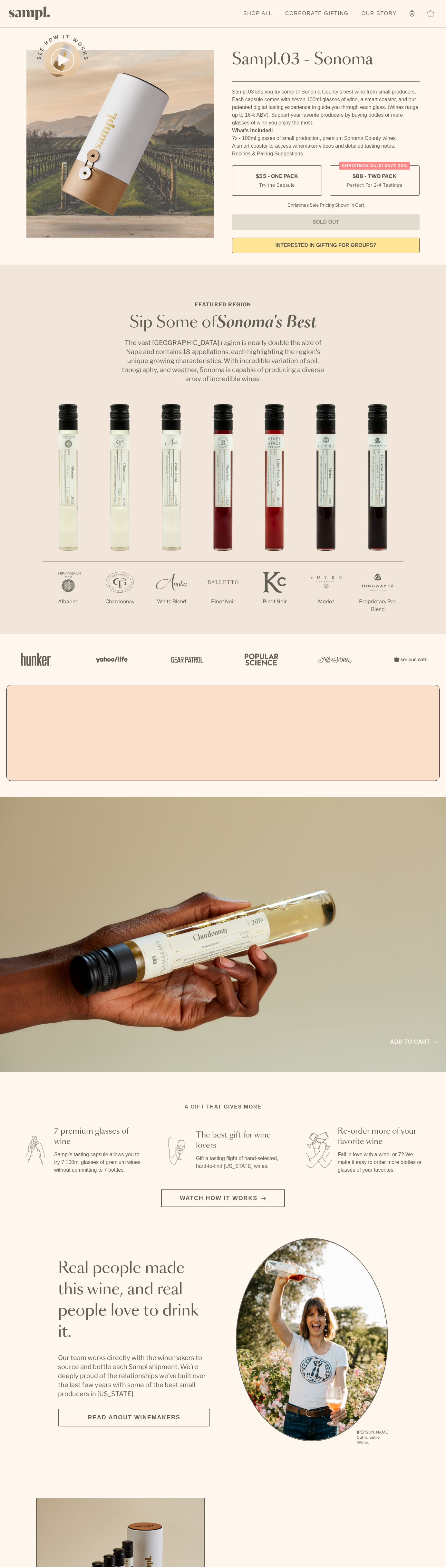 The width and height of the screenshot is (446, 1567). I want to click on p: Proprietary Red Blend, so click(378, 606).